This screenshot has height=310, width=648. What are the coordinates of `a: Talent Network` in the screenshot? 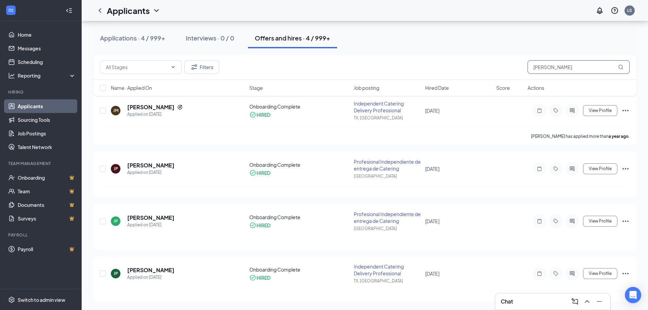 It's located at (47, 147).